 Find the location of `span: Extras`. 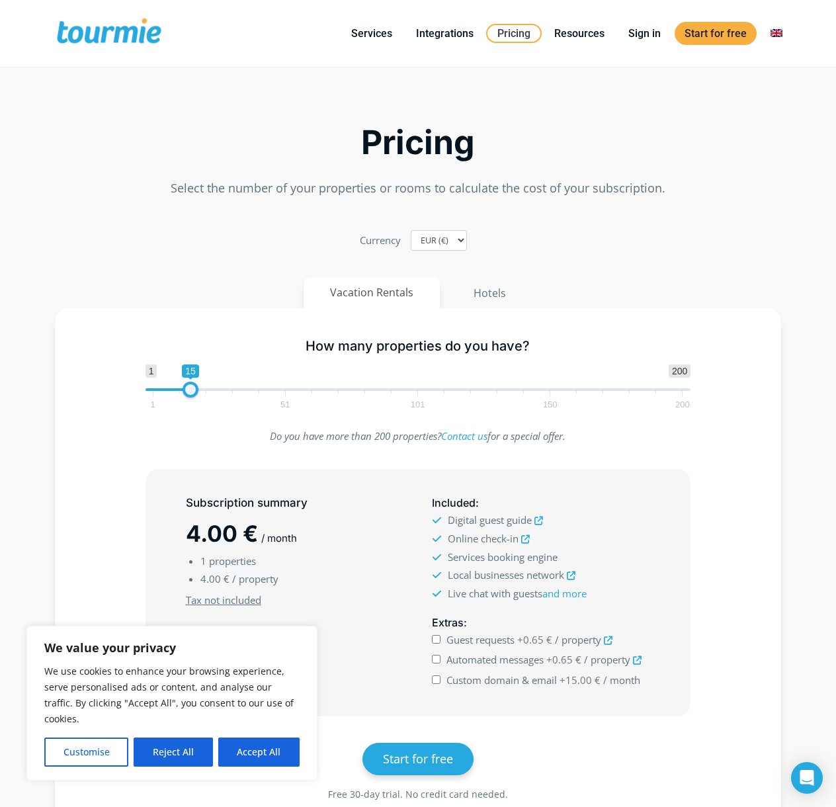

span: Extras is located at coordinates (448, 622).